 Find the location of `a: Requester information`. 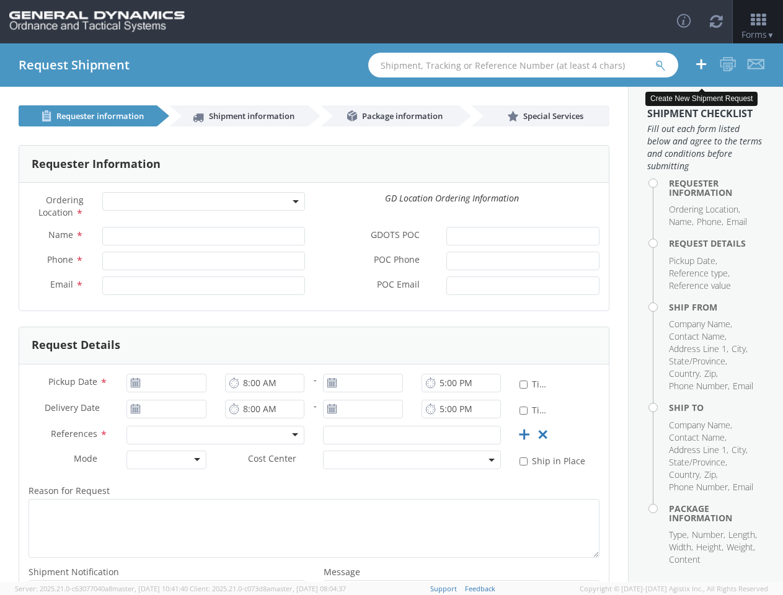

a: Requester information is located at coordinates (87, 116).